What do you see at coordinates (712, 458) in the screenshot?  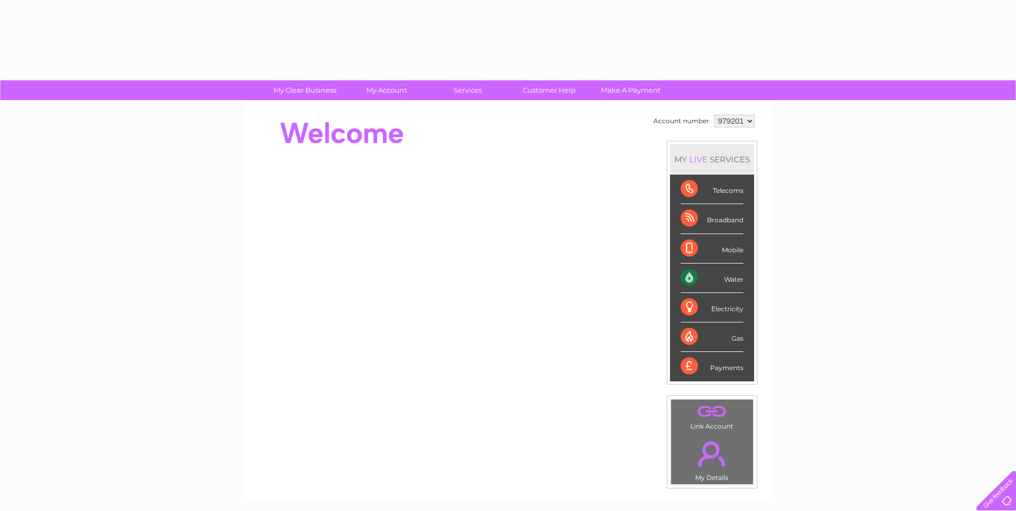 I see `td: My Details` at bounding box center [712, 458].